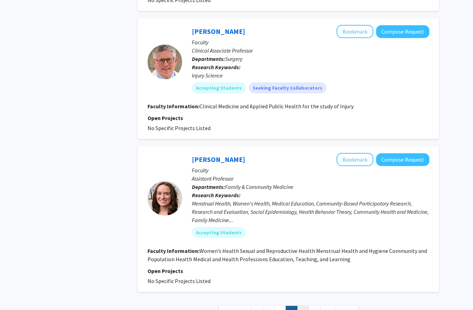 Image resolution: width=473 pixels, height=310 pixels. What do you see at coordinates (259, 187) in the screenshot?
I see `span: Family & Community Medicine` at bounding box center [259, 187].